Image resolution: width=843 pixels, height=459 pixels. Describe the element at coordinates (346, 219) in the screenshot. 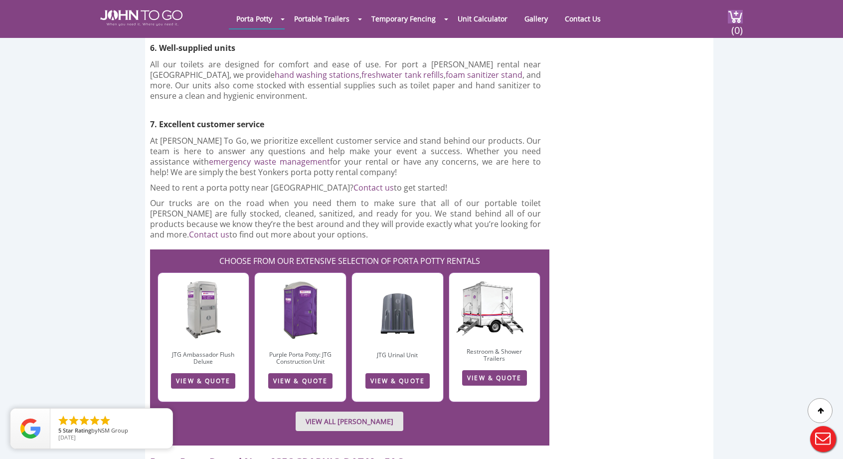

I see `p: Our trucks are on the road when you need them to make sure that all of our portable toilet [PERSO...` at that location.